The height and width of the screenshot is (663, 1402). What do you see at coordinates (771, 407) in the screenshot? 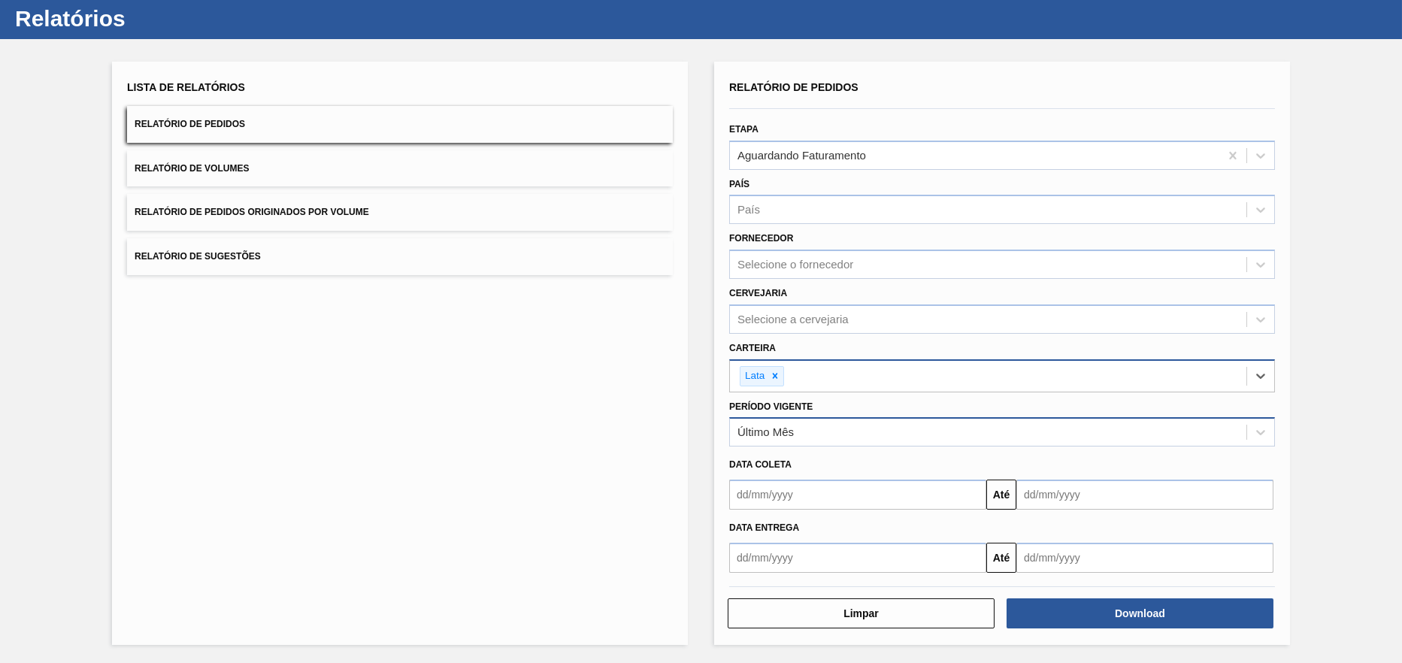
I see `label: Período Vigente` at bounding box center [771, 407].